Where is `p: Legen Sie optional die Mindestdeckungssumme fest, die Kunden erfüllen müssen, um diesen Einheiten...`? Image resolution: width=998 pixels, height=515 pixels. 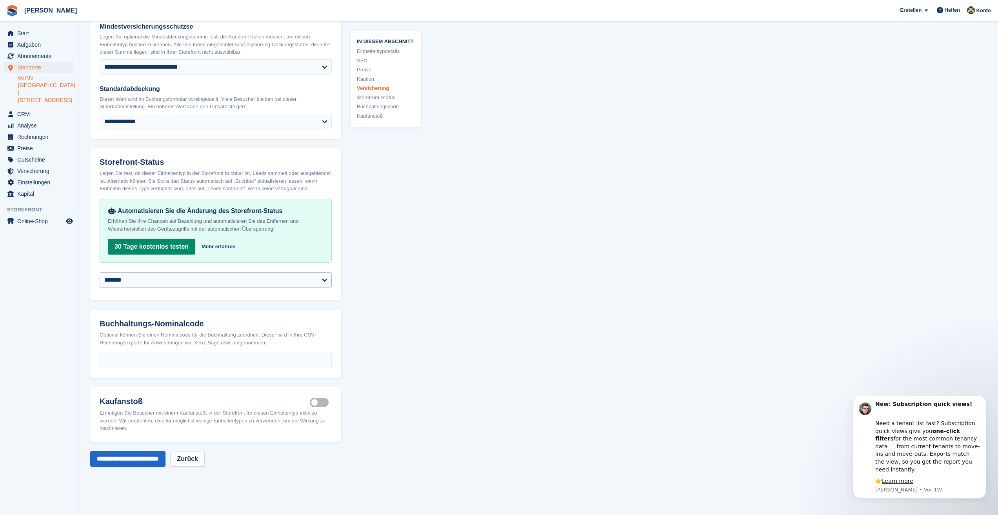
p: Legen Sie optional die Mindestdeckungssumme fest, die Kunden erfüllen müssen, um diesen Einheiten... is located at coordinates (216, 44).